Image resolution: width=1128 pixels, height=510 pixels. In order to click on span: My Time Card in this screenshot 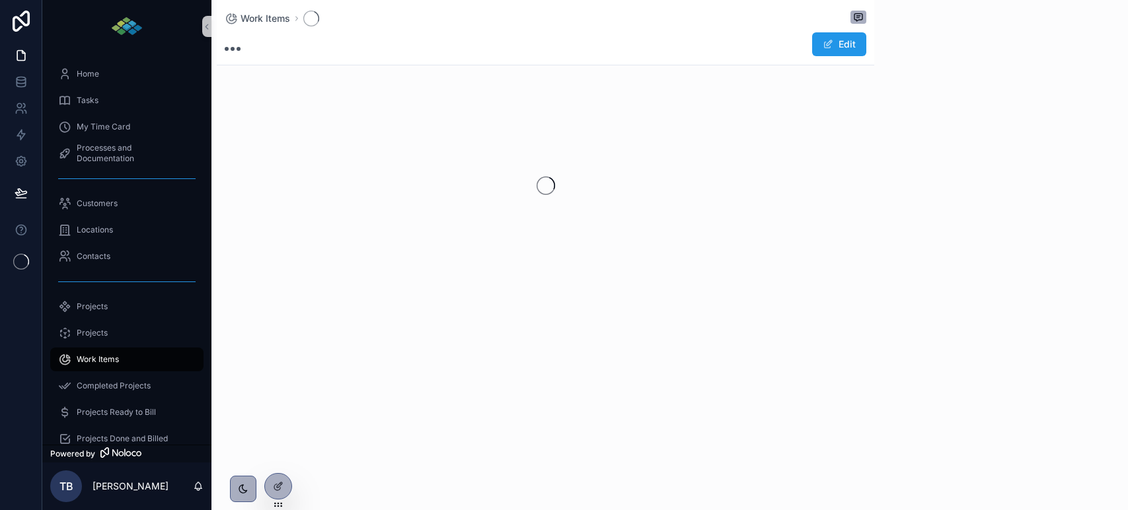, I will do `click(103, 127)`.